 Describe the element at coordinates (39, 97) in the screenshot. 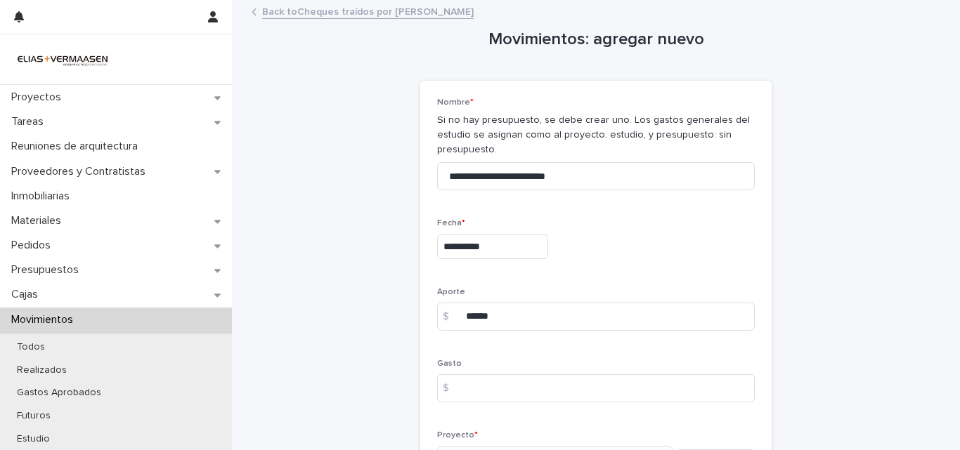

I see `p: Proyectos` at that location.